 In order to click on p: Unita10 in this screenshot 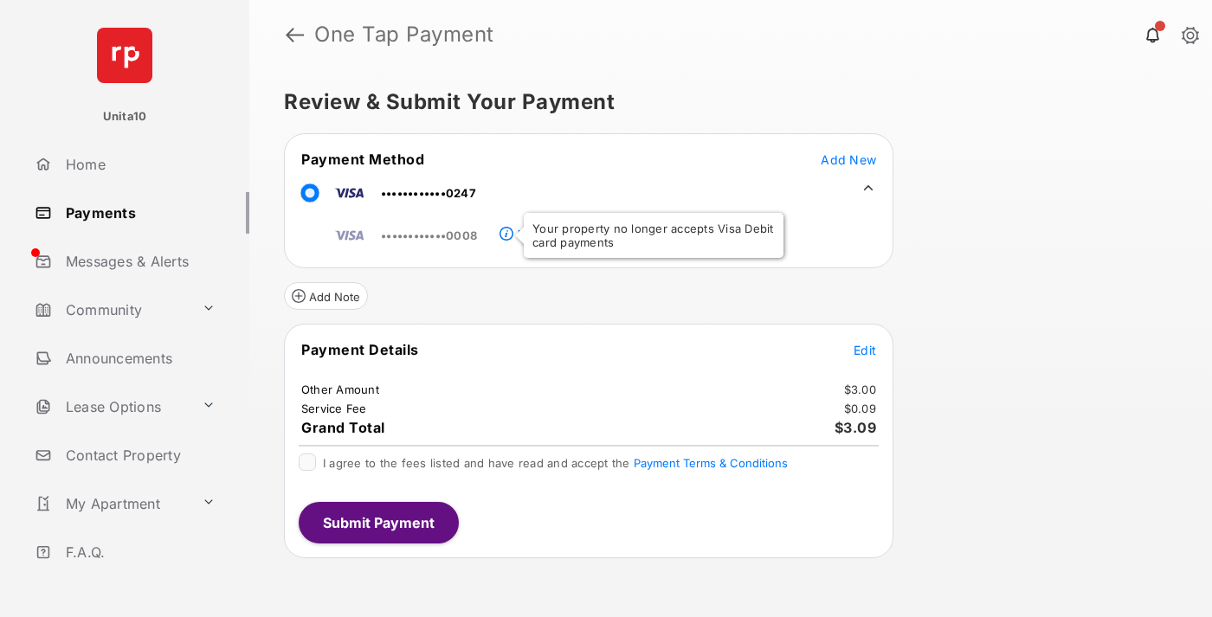, I will do `click(125, 117)`.